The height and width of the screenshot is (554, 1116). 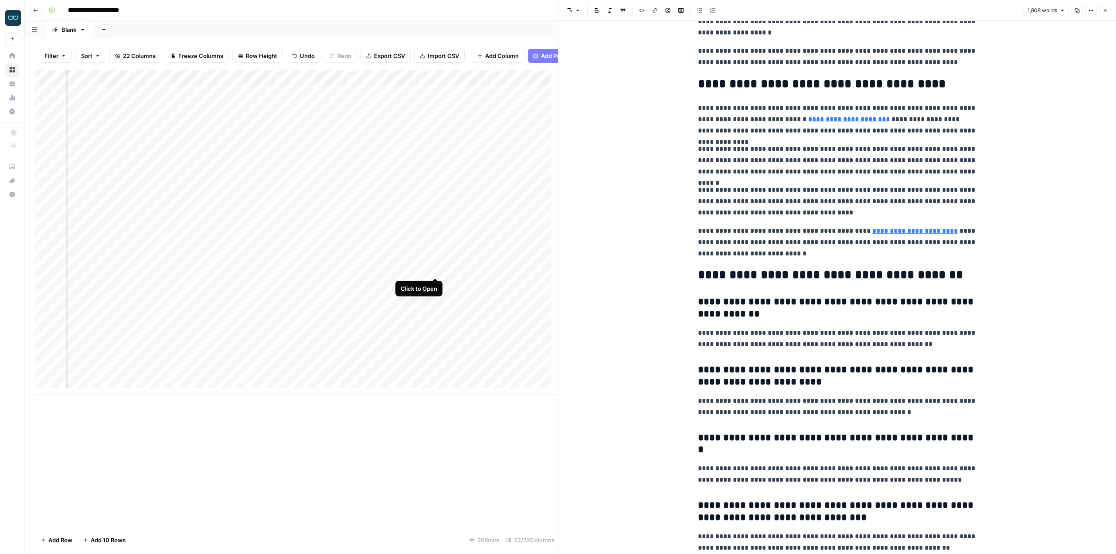 What do you see at coordinates (51, 56) in the screenshot?
I see `span: Filter` at bounding box center [51, 56].